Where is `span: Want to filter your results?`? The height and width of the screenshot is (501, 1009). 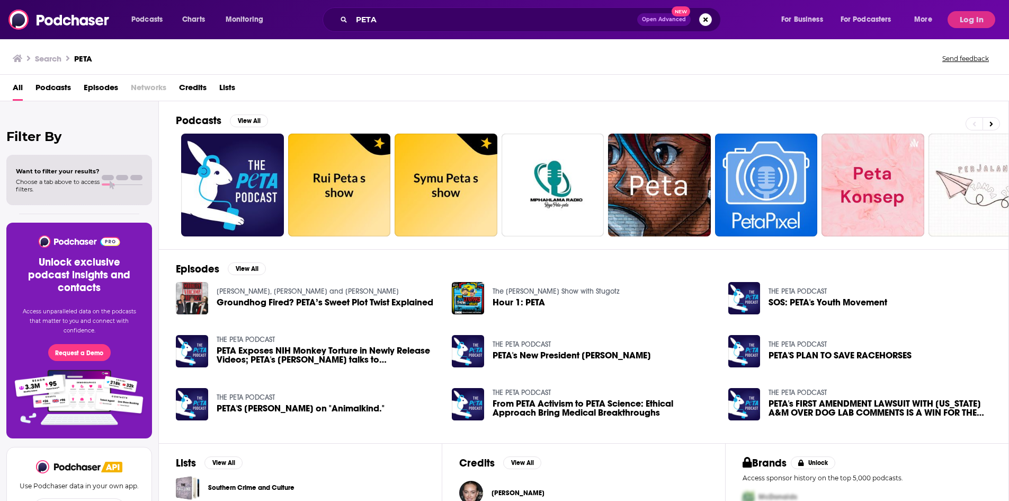 span: Want to filter your results? is located at coordinates (58, 171).